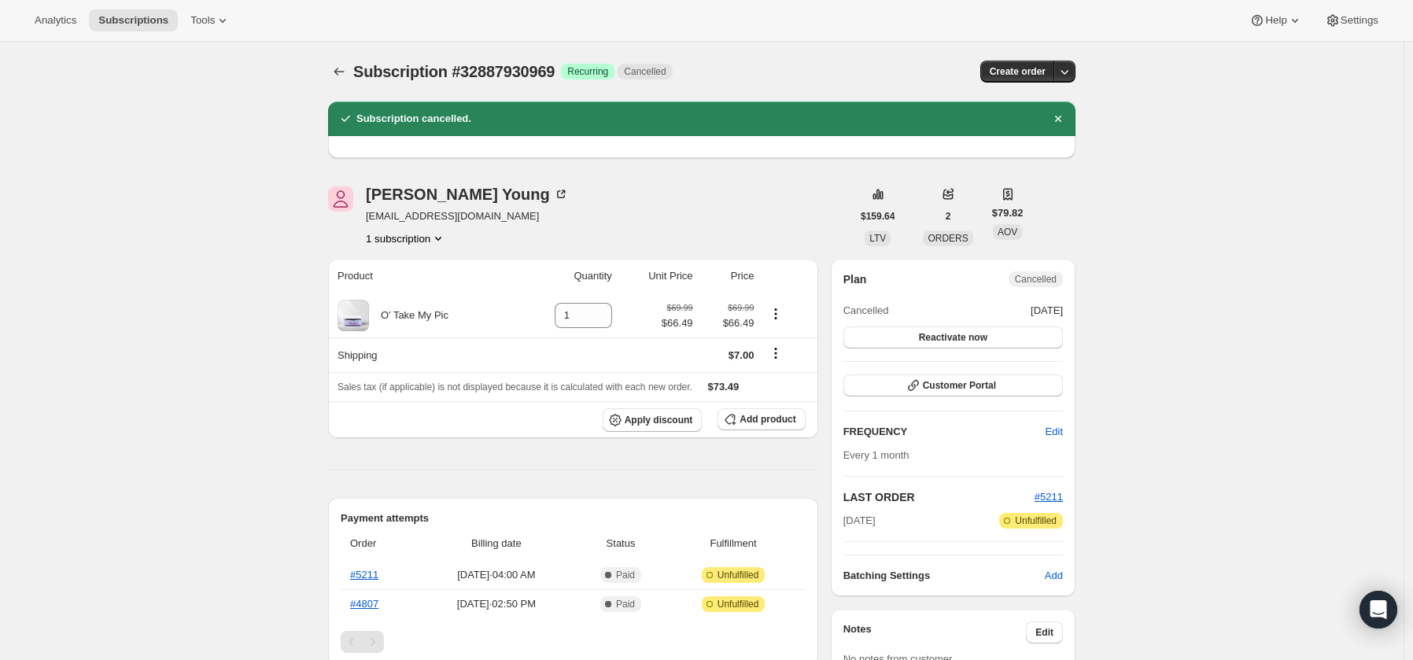 The image size is (1413, 660). Describe the element at coordinates (948, 216) in the screenshot. I see `button: 2` at that location.